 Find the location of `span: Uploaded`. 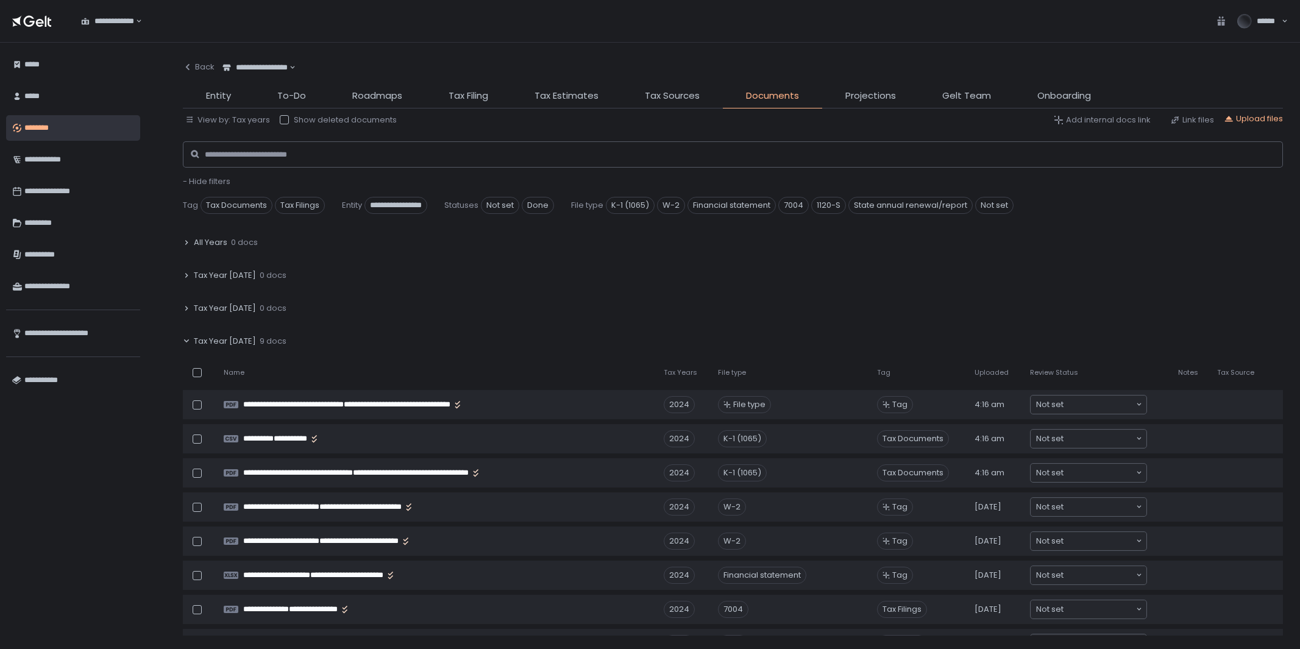

span: Uploaded is located at coordinates (992, 372).